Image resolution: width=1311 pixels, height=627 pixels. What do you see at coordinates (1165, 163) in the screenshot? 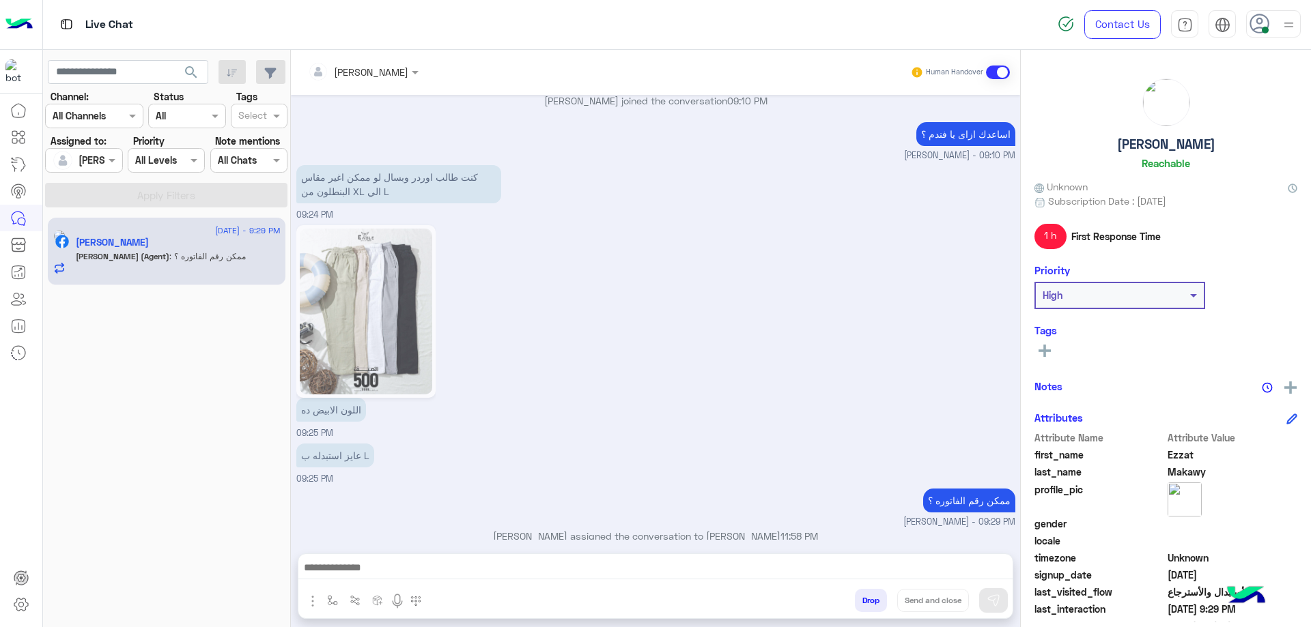
I see `h6: Reachable` at bounding box center [1165, 163].